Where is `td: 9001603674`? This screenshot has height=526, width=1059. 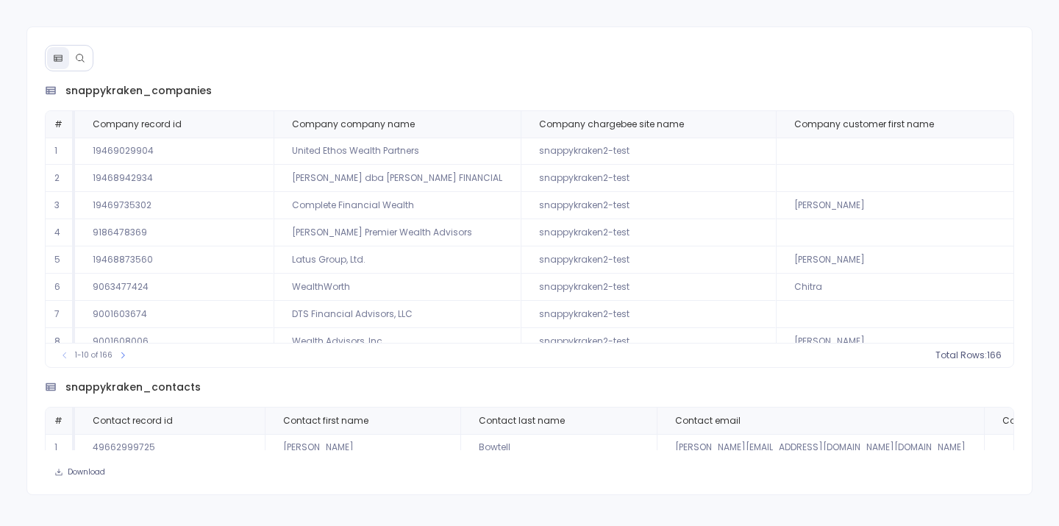
td: 9001603674 is located at coordinates (174, 314).